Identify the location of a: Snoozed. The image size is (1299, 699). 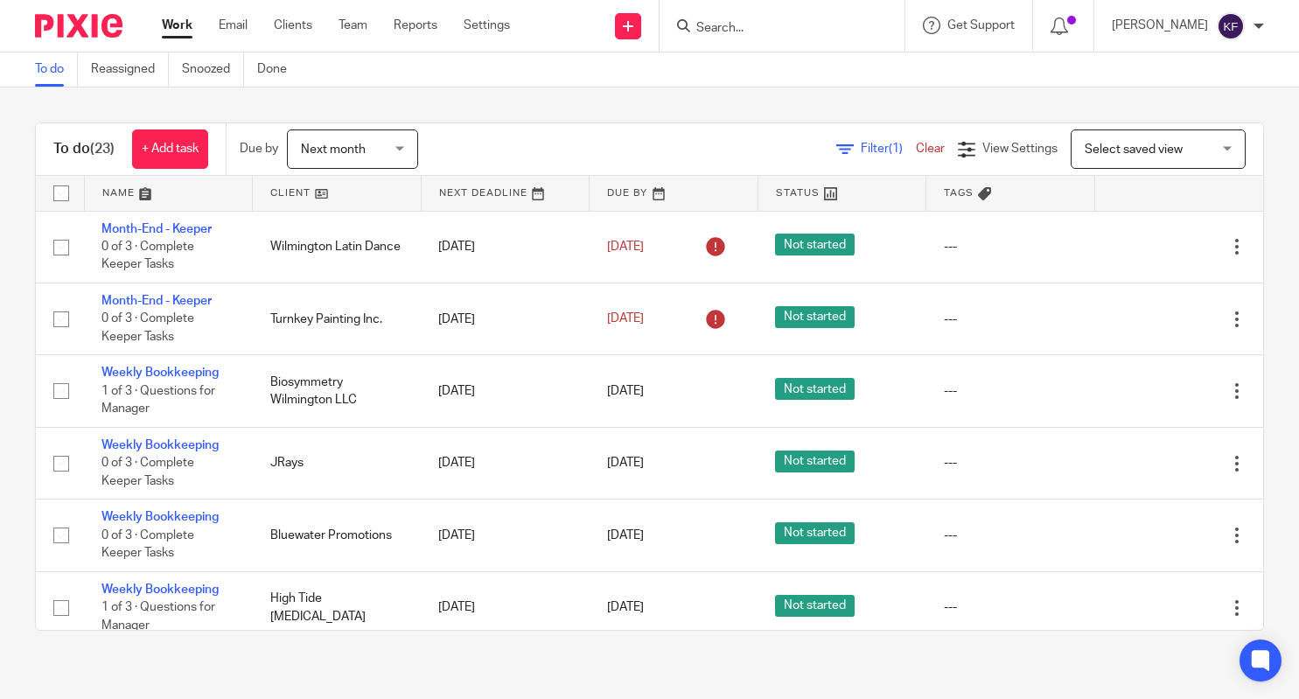
(213, 69).